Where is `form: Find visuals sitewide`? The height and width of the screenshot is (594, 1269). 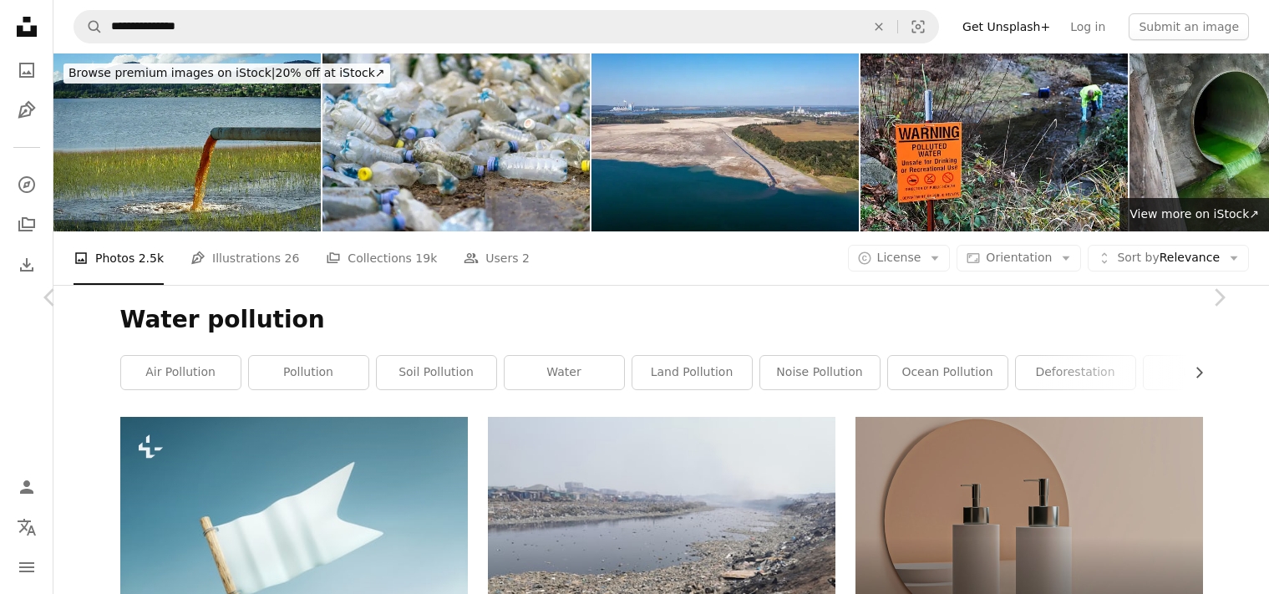
form: Find visuals sitewide is located at coordinates (506, 27).